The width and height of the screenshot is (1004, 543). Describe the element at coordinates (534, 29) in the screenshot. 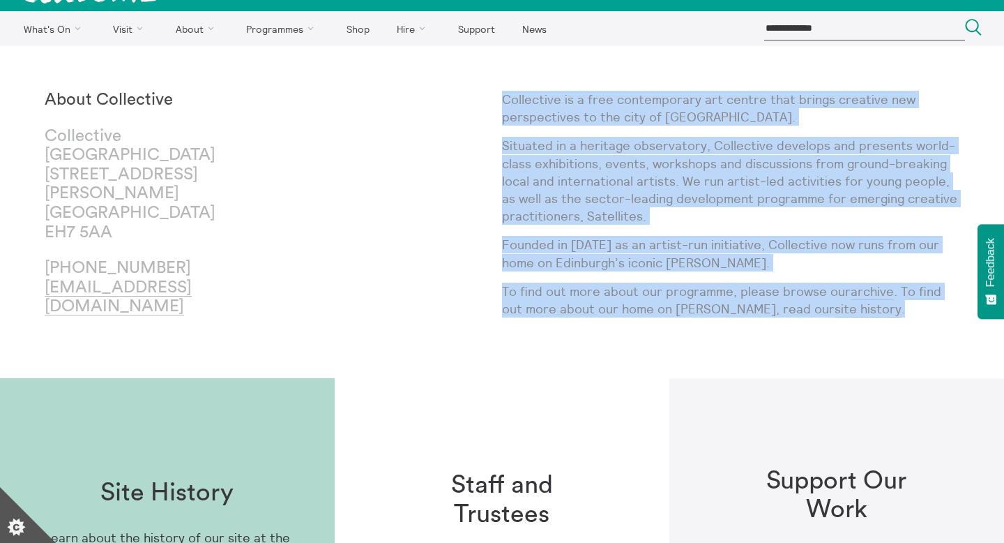

I see `a: News` at that location.